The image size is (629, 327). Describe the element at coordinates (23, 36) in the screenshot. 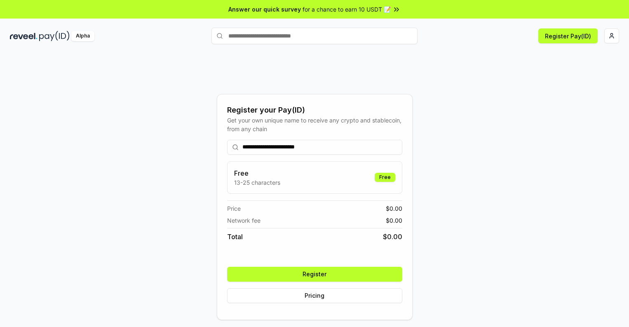

I see `img: reveel_dark` at that location.